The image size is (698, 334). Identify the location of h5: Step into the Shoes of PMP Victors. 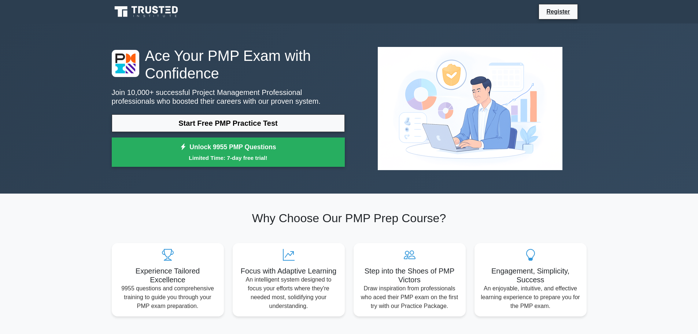
(409, 275).